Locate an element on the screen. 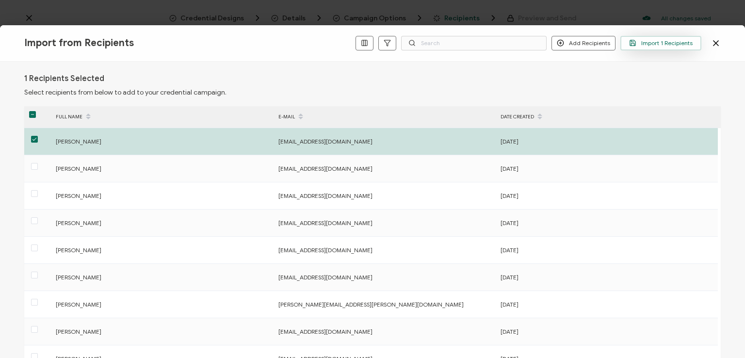 Image resolution: width=745 pixels, height=358 pixels. div: DATE CREATED is located at coordinates (607, 117).